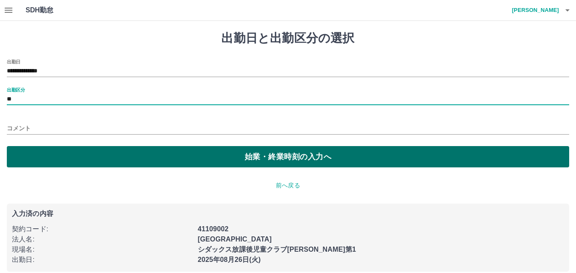 The image size is (576, 273). What do you see at coordinates (102, 229) in the screenshot?
I see `p: 契約コード :` at bounding box center [102, 229].